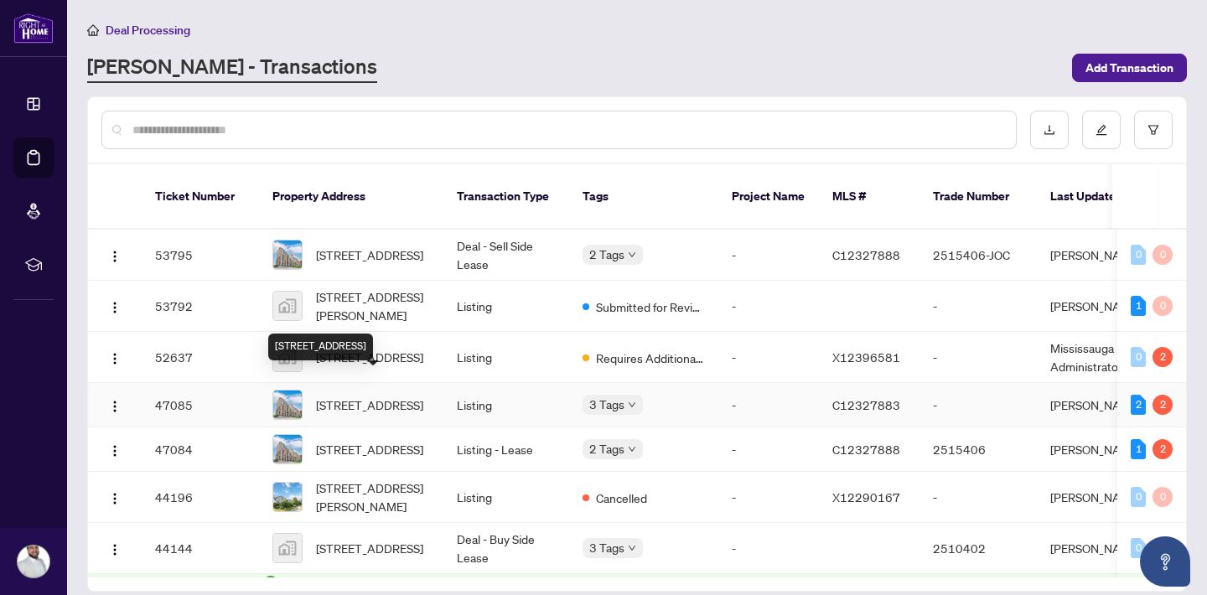 This screenshot has width=1207, height=595. Describe the element at coordinates (650, 358) in the screenshot. I see `span: Requires Additional Docs` at that location.